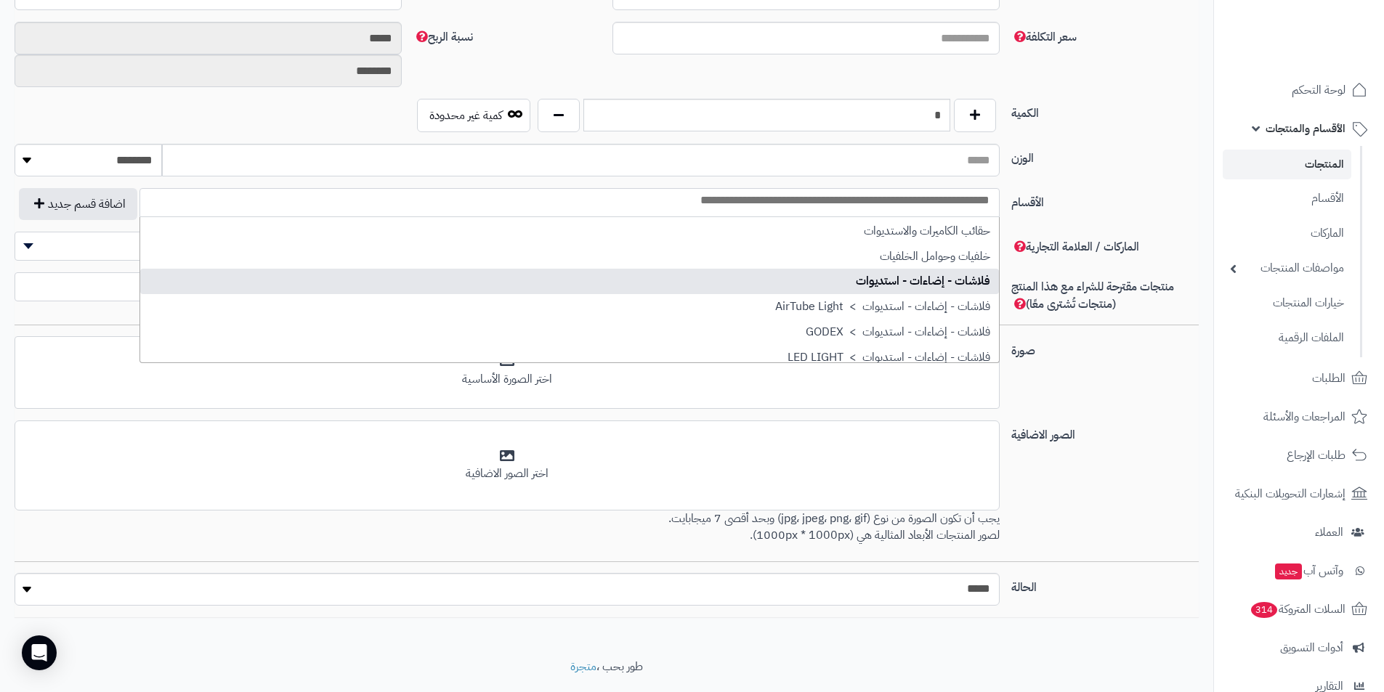 The image size is (1384, 692). I want to click on a: الأقسام, so click(1287, 198).